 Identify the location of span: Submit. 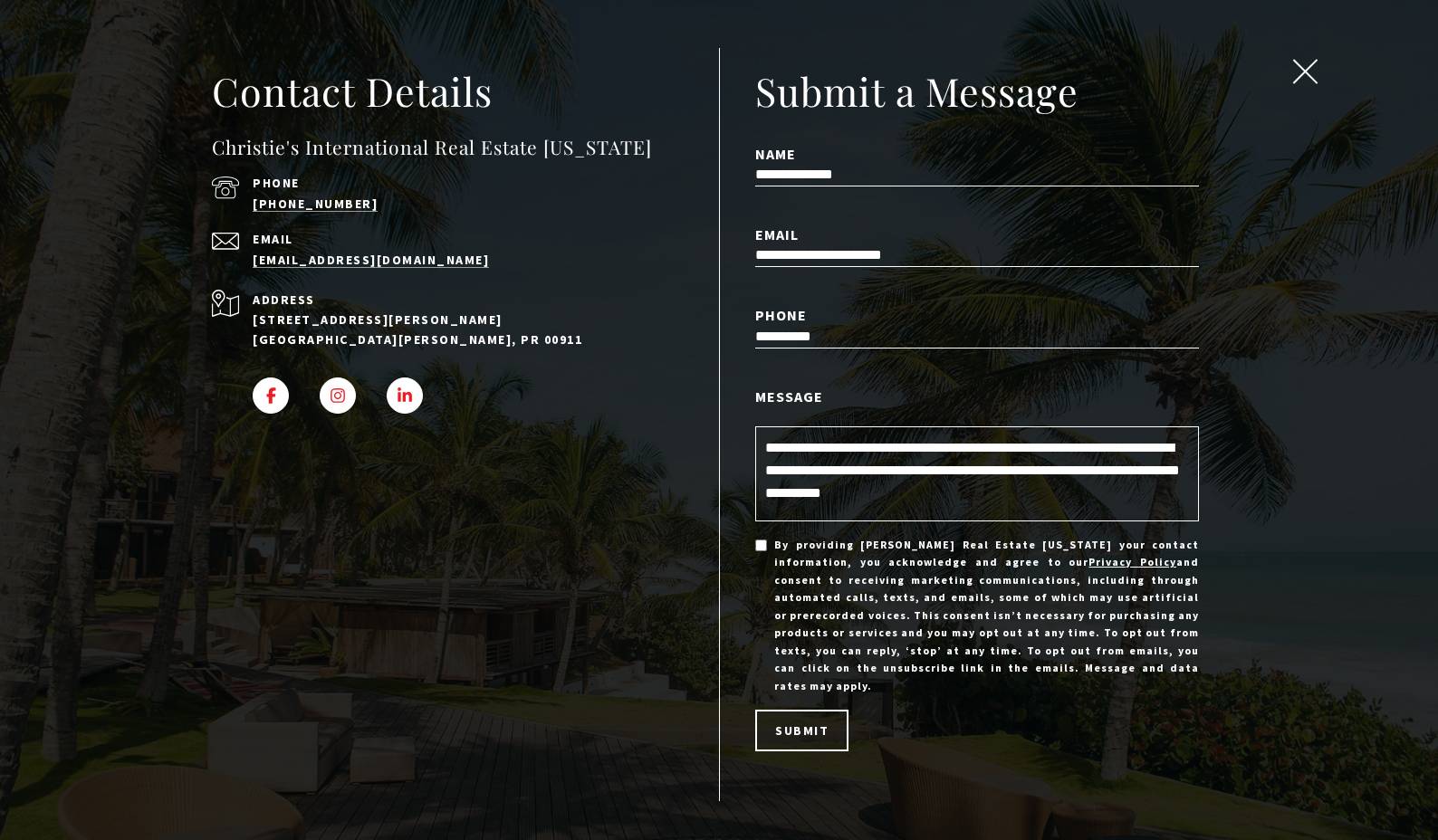
(801, 731).